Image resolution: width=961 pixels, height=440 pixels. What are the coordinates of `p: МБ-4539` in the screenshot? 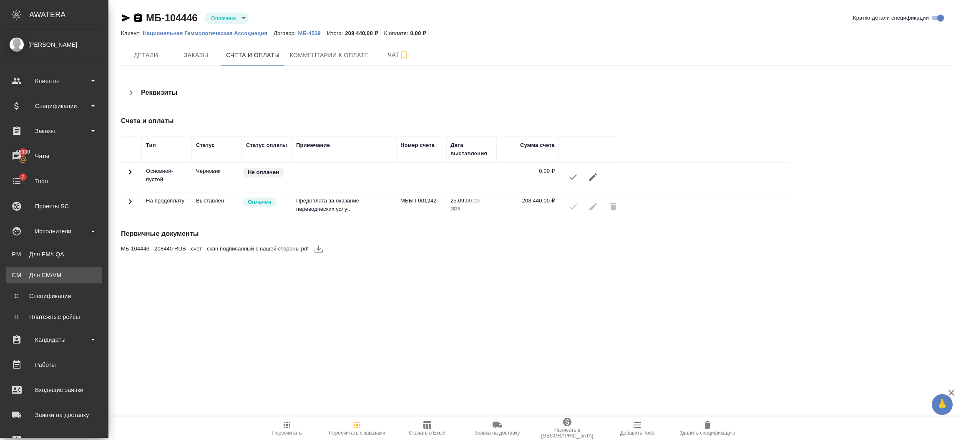 It's located at (312, 33).